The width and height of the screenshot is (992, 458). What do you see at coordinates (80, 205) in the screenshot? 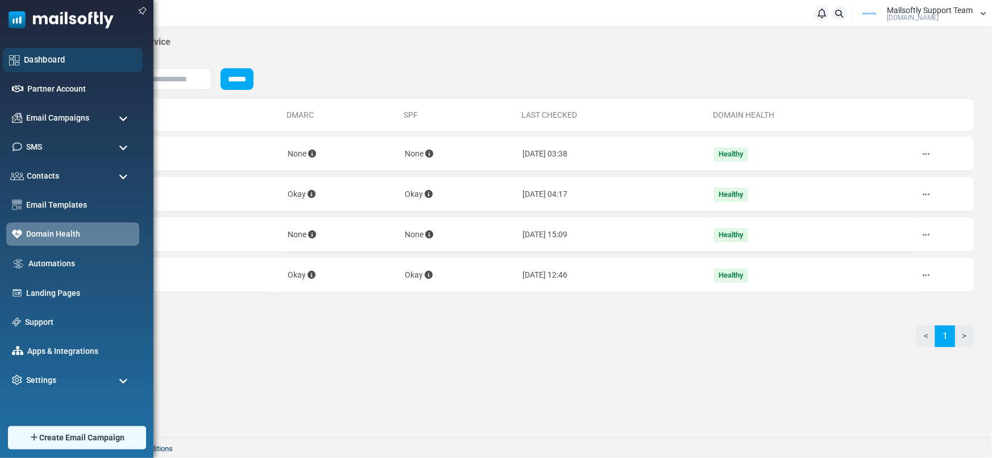
I see `a: Email Templates` at bounding box center [80, 205].